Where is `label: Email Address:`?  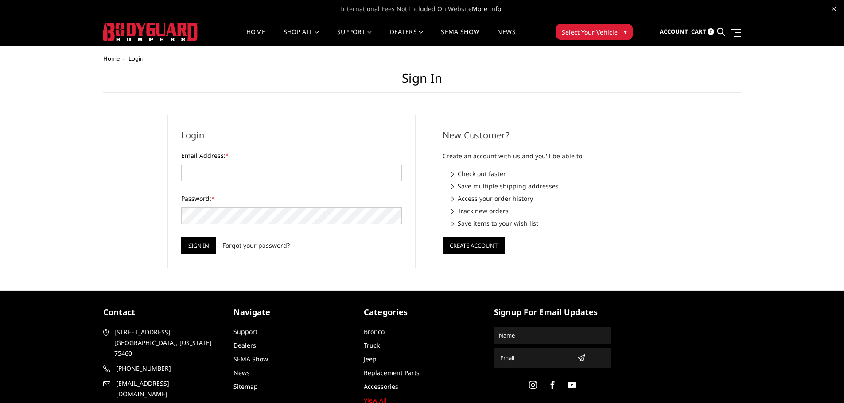
label: Email Address: is located at coordinates (291, 155).